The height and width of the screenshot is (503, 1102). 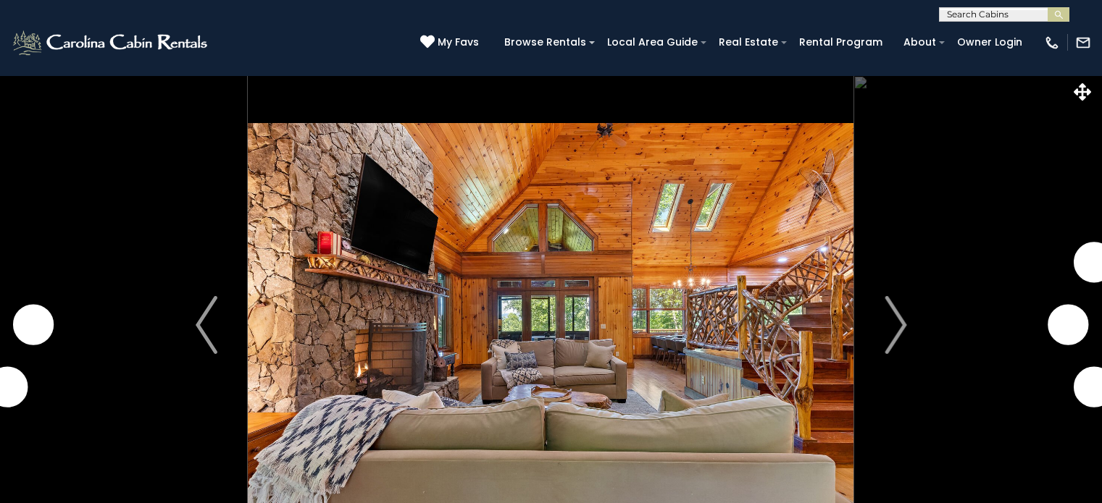 What do you see at coordinates (111, 43) in the screenshot?
I see `img: White-1-2.png` at bounding box center [111, 43].